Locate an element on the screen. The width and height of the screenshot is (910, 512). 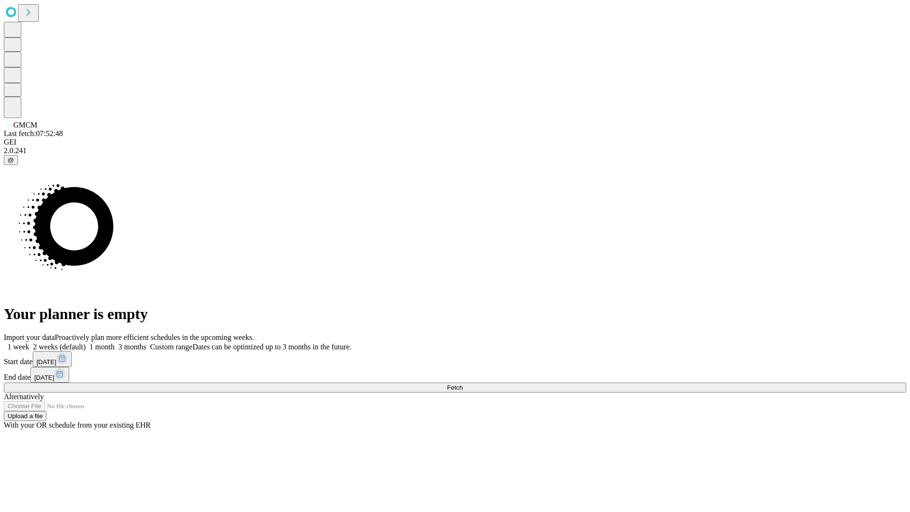
span: 1 week is located at coordinates (18, 346).